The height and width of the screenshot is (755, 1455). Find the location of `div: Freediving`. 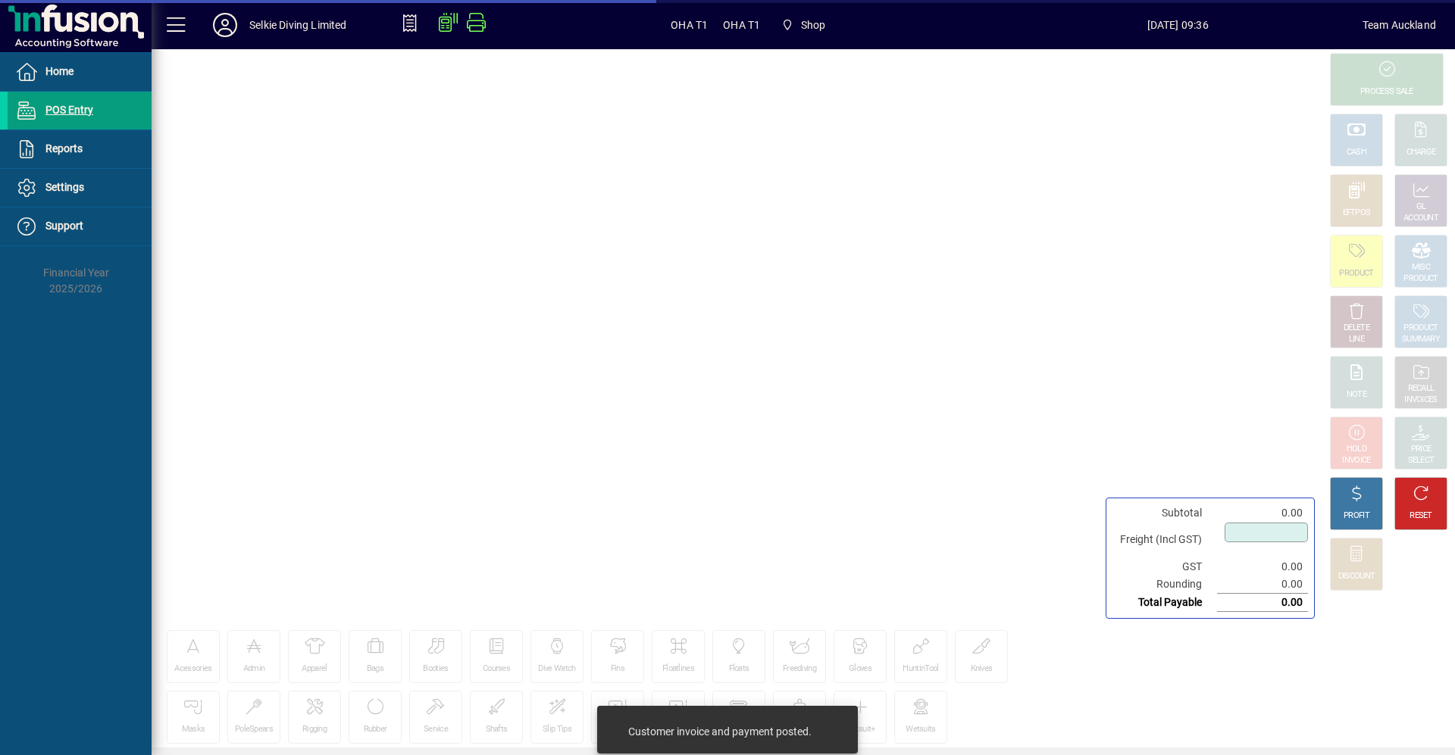

div: Freediving is located at coordinates (799, 669).